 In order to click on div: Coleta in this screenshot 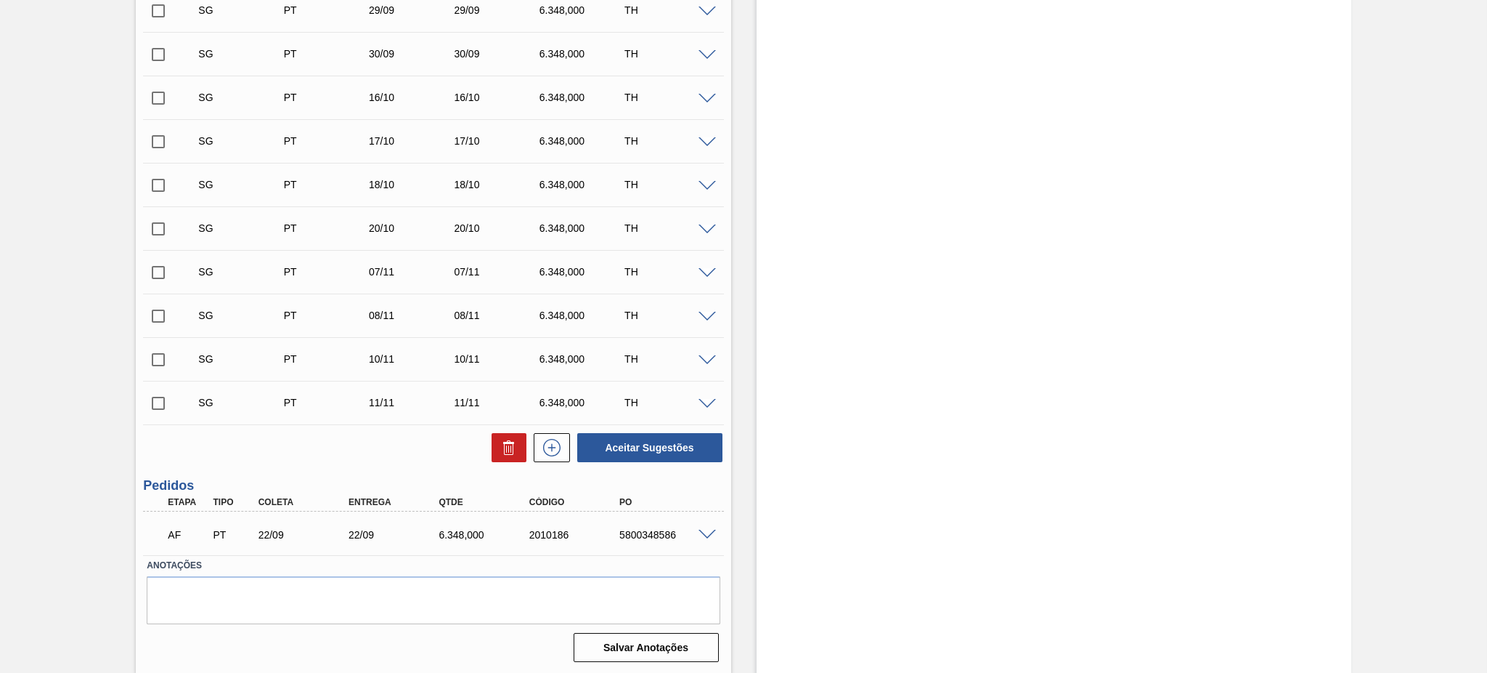, I will do `click(306, 502)`.